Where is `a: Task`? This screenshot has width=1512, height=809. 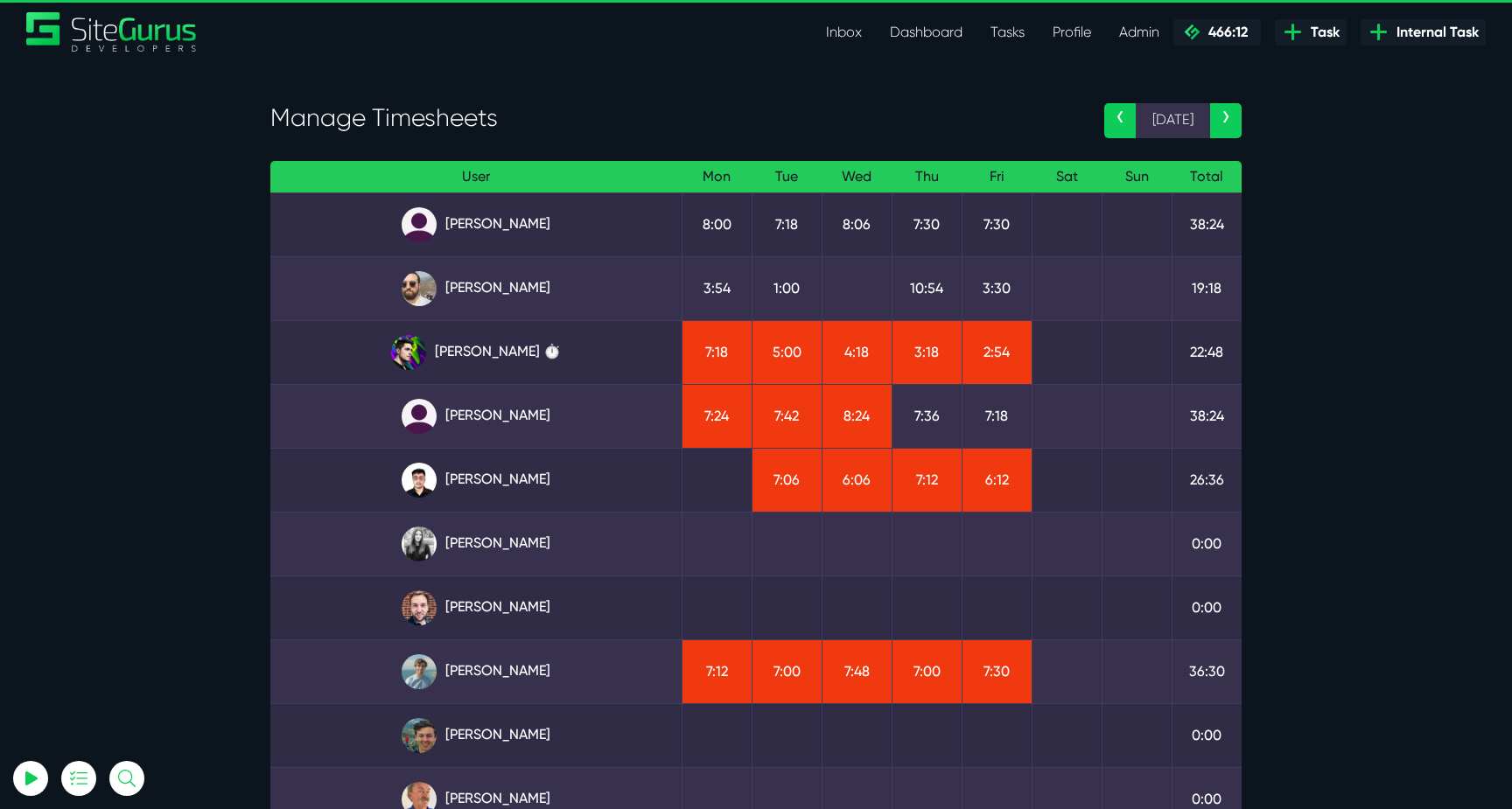 a: Task is located at coordinates (1311, 32).